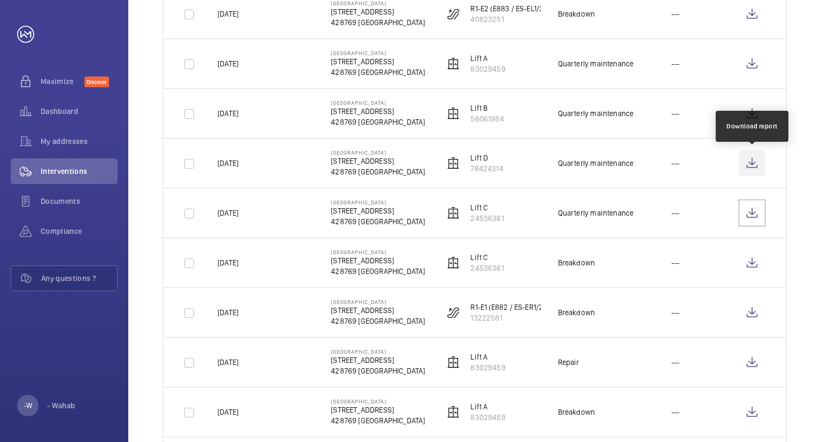  What do you see at coordinates (487, 158) in the screenshot?
I see `p: Lift D` at bounding box center [487, 158].